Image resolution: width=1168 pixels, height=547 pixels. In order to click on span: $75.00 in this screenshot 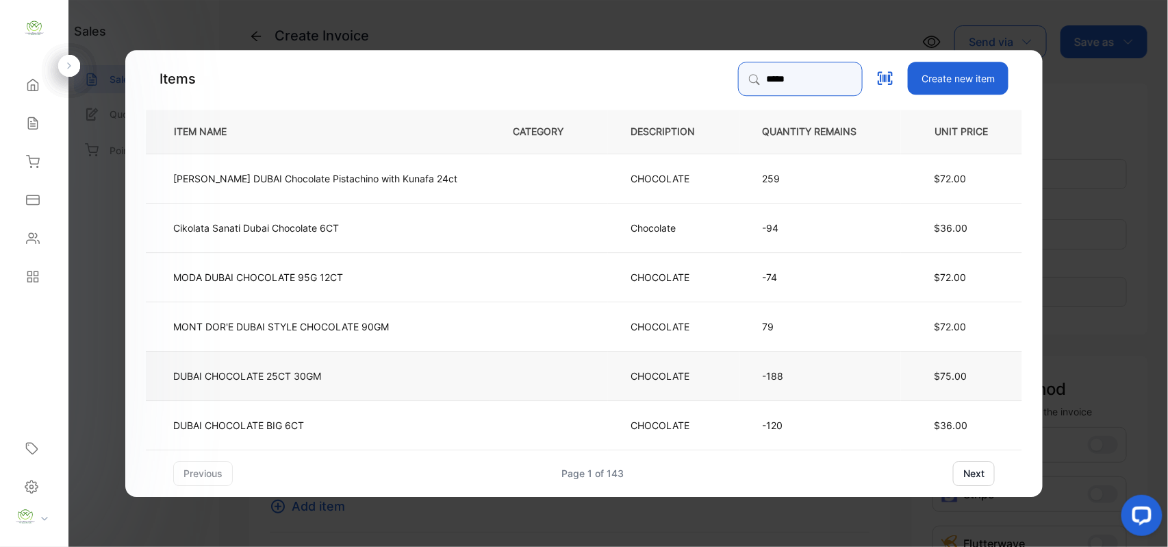, I will do `click(951, 375)`.